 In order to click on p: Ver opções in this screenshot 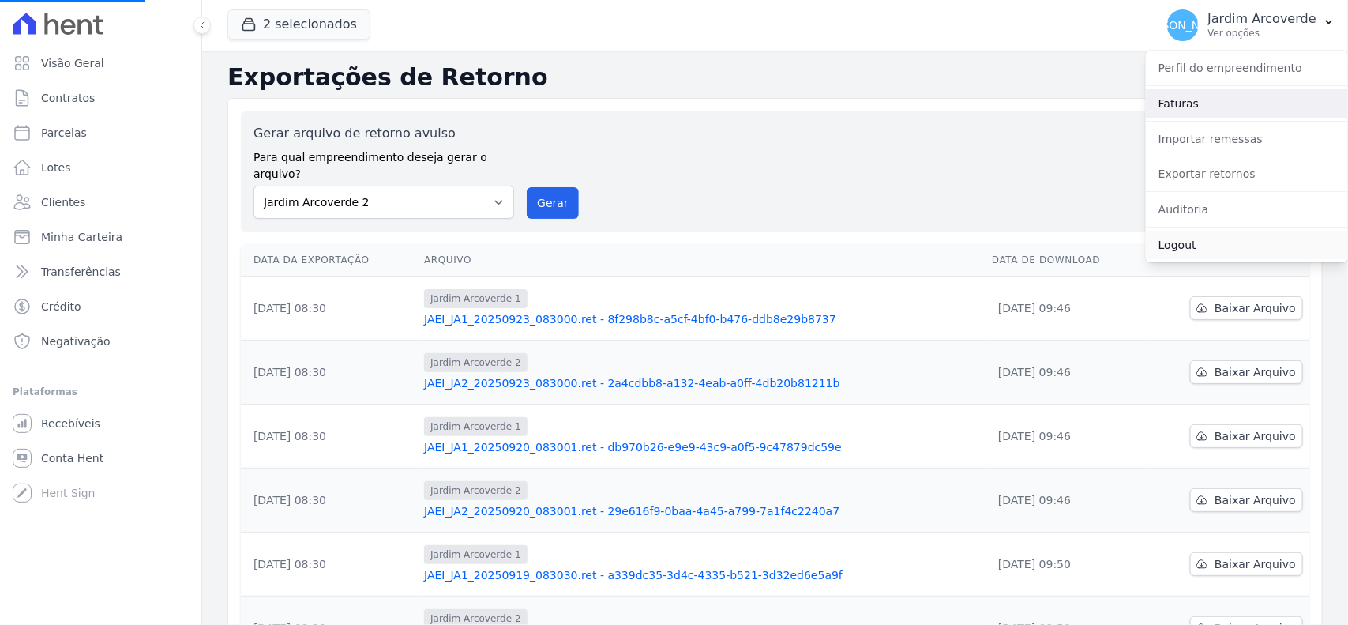, I will do `click(1262, 33)`.